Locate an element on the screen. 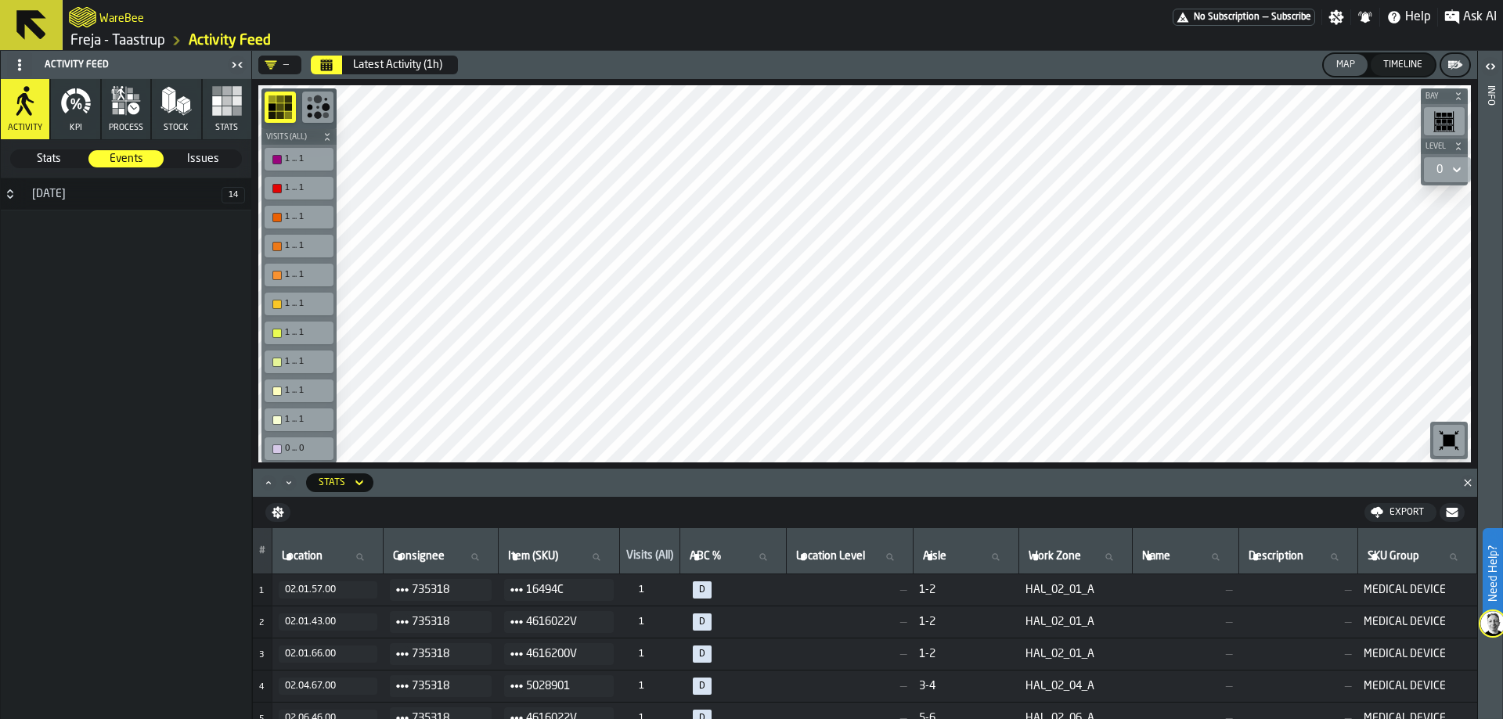 The height and width of the screenshot is (719, 1503). div: Timeline is located at coordinates (1403, 65).